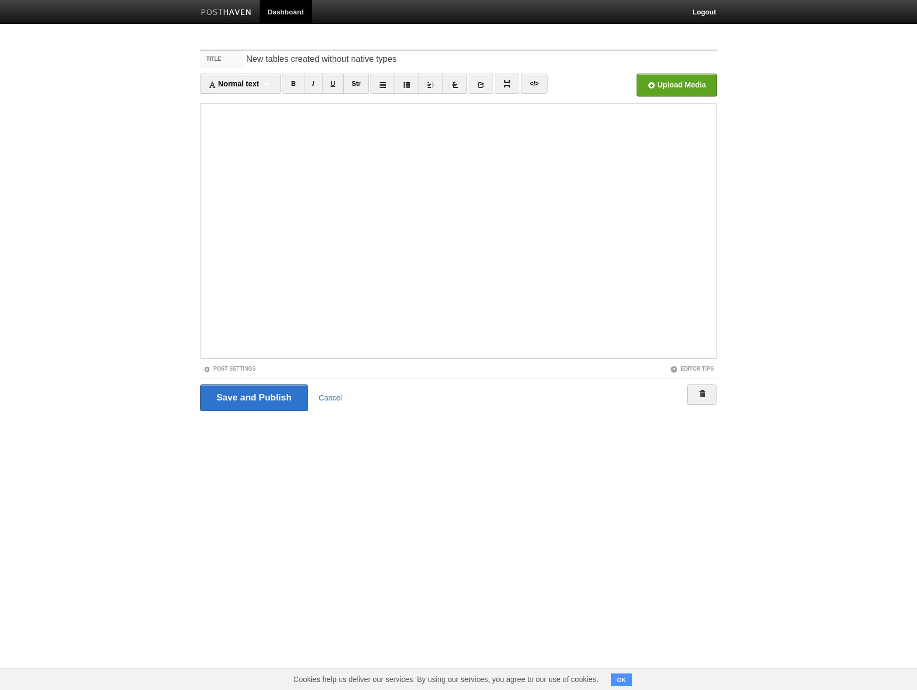  What do you see at coordinates (313, 84) in the screenshot?
I see `a: I` at bounding box center [313, 84].